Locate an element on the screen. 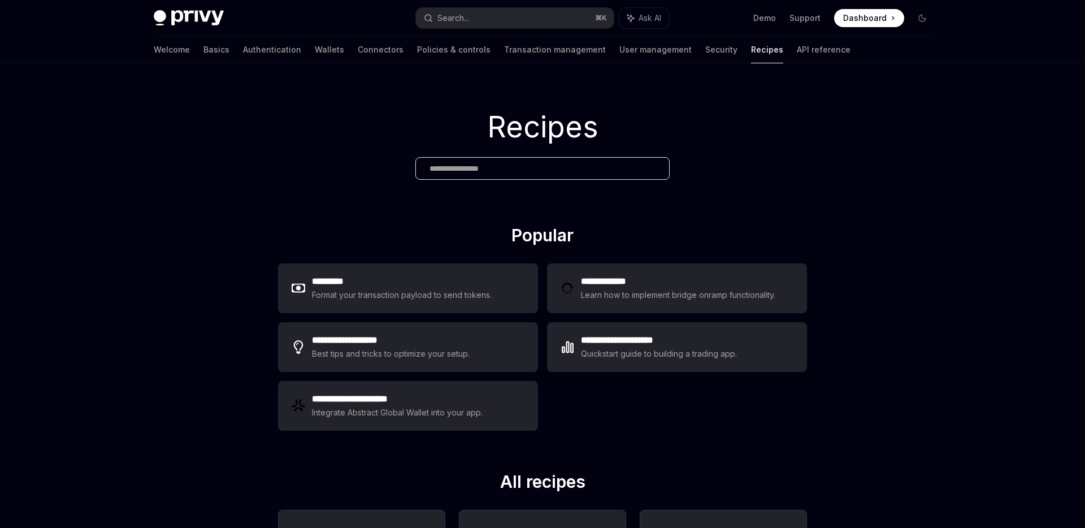 The height and width of the screenshot is (528, 1085). button: Search...⌘K is located at coordinates (515, 18).